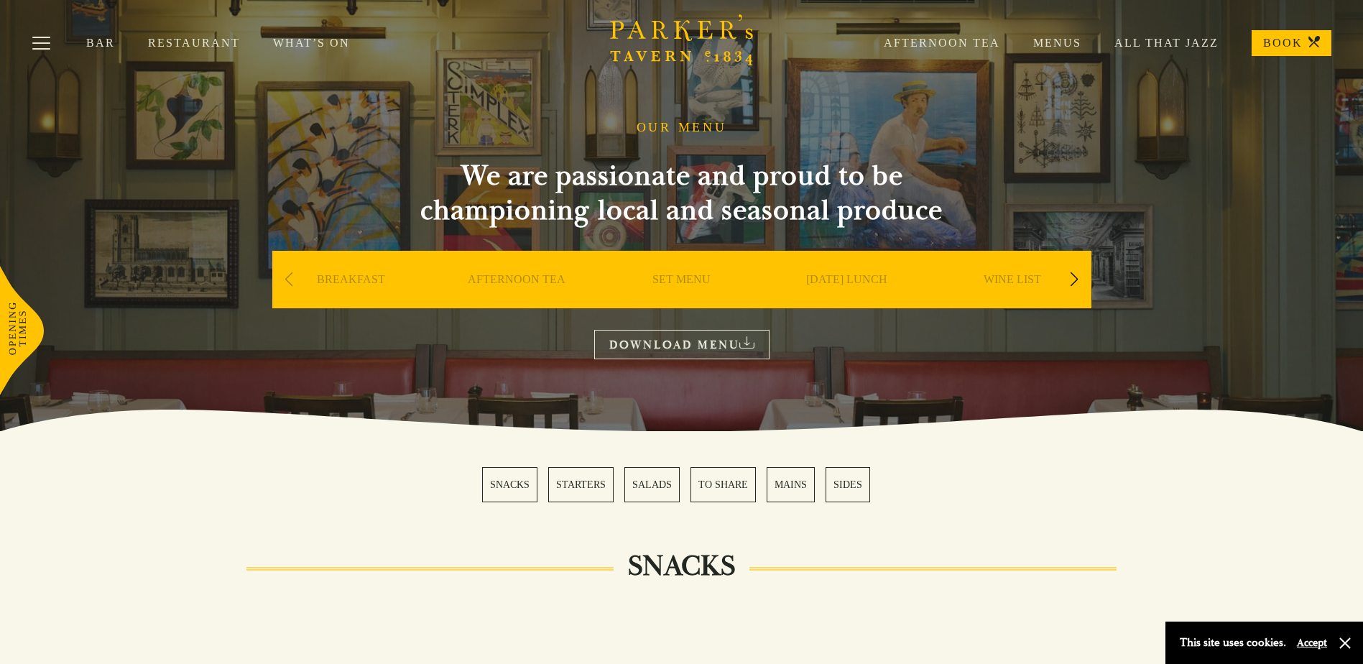 The height and width of the screenshot is (664, 1363). I want to click on a: 6 / 6, so click(848, 484).